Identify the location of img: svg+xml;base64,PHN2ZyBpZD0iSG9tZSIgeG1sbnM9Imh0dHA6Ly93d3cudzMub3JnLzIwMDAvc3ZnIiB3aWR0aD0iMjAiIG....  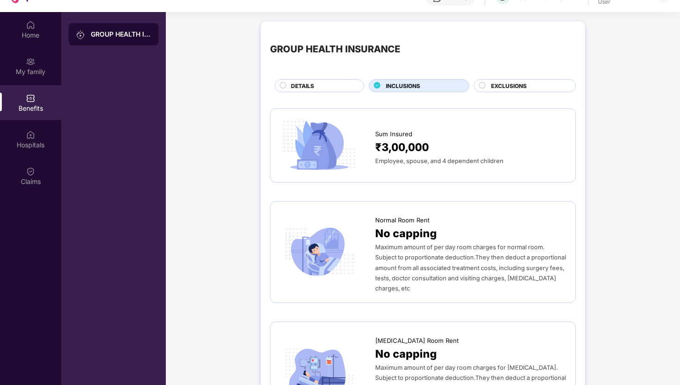
(31, 25).